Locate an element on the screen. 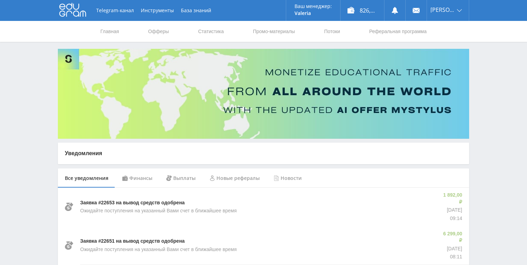 This screenshot has width=527, height=265. p: 09:14 is located at coordinates (452, 218).